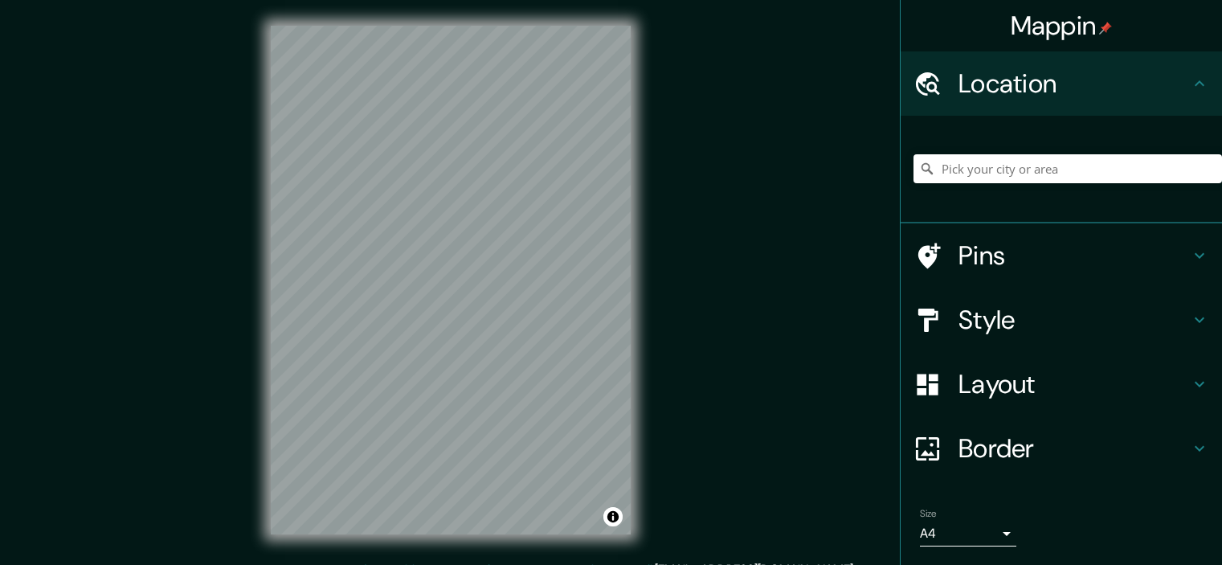 This screenshot has width=1222, height=565. What do you see at coordinates (928, 514) in the screenshot?
I see `label: Size` at bounding box center [928, 514].